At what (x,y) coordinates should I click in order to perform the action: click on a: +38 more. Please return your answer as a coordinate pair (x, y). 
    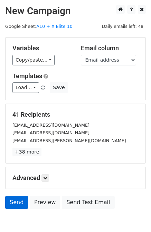
    Looking at the image, I should click on (27, 152).